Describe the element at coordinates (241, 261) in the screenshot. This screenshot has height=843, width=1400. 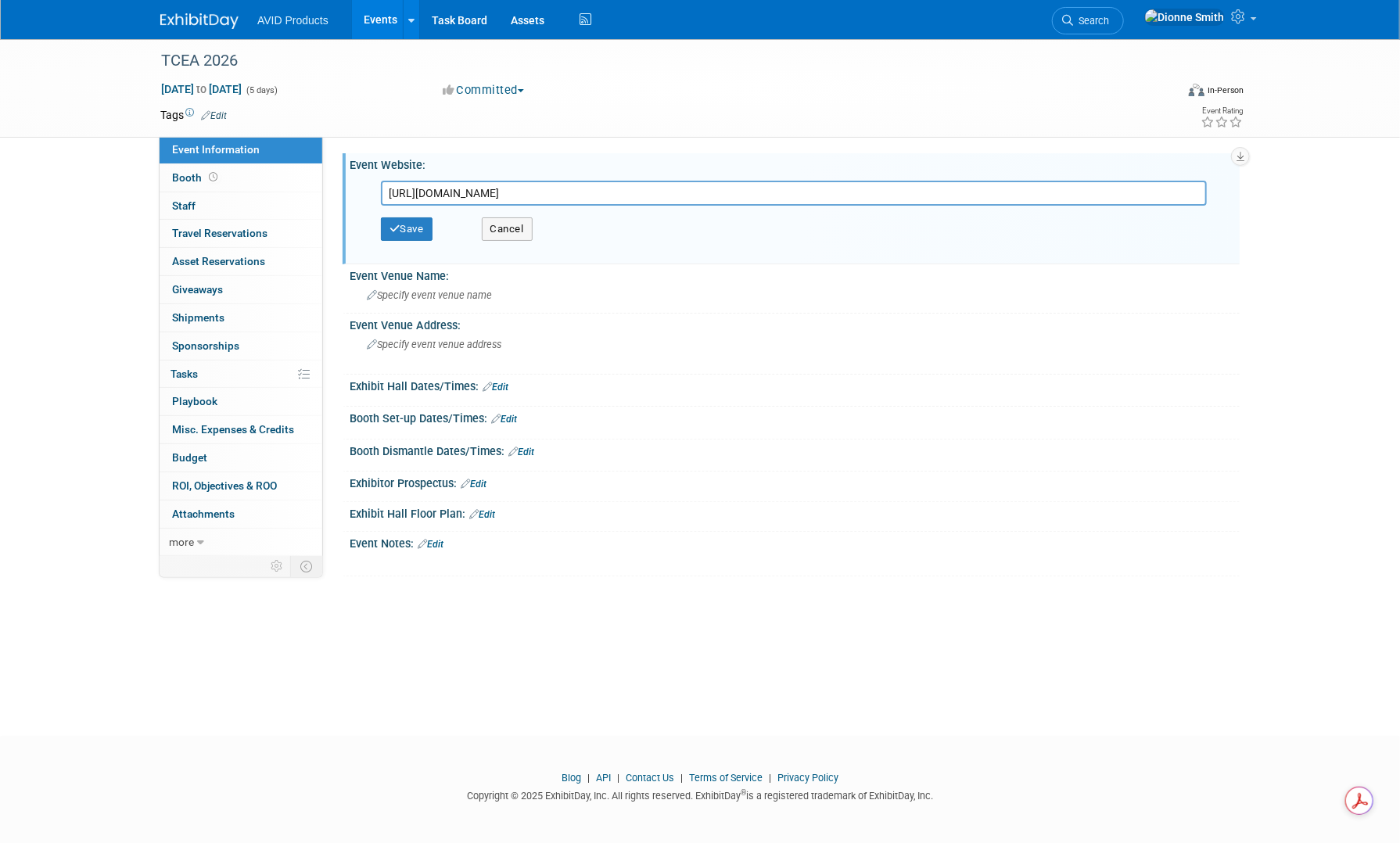
I see `a: Asset Reservations` at that location.